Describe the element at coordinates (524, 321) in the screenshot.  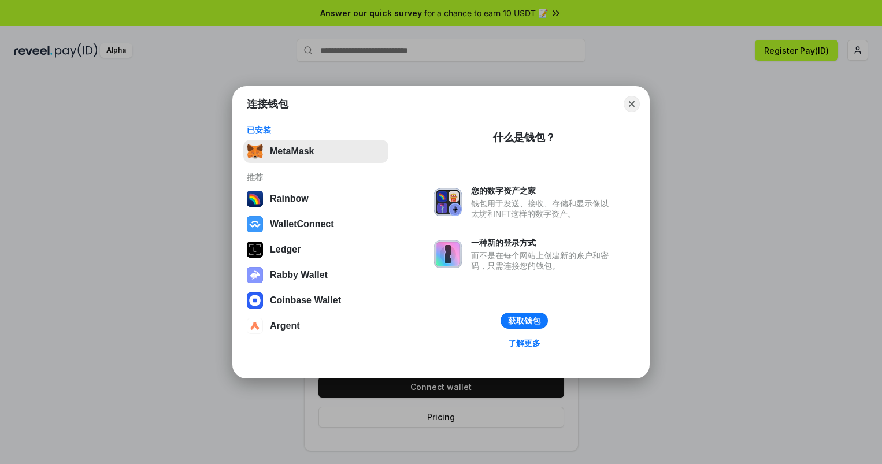
I see `div: 获取钱包` at that location.